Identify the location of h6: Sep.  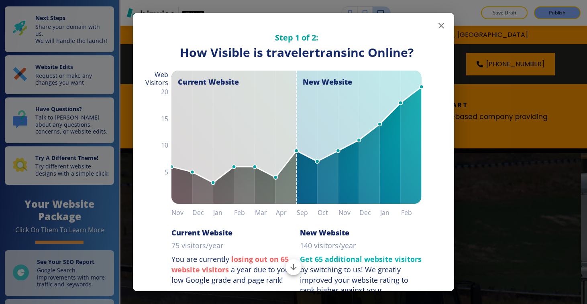
(307, 213).